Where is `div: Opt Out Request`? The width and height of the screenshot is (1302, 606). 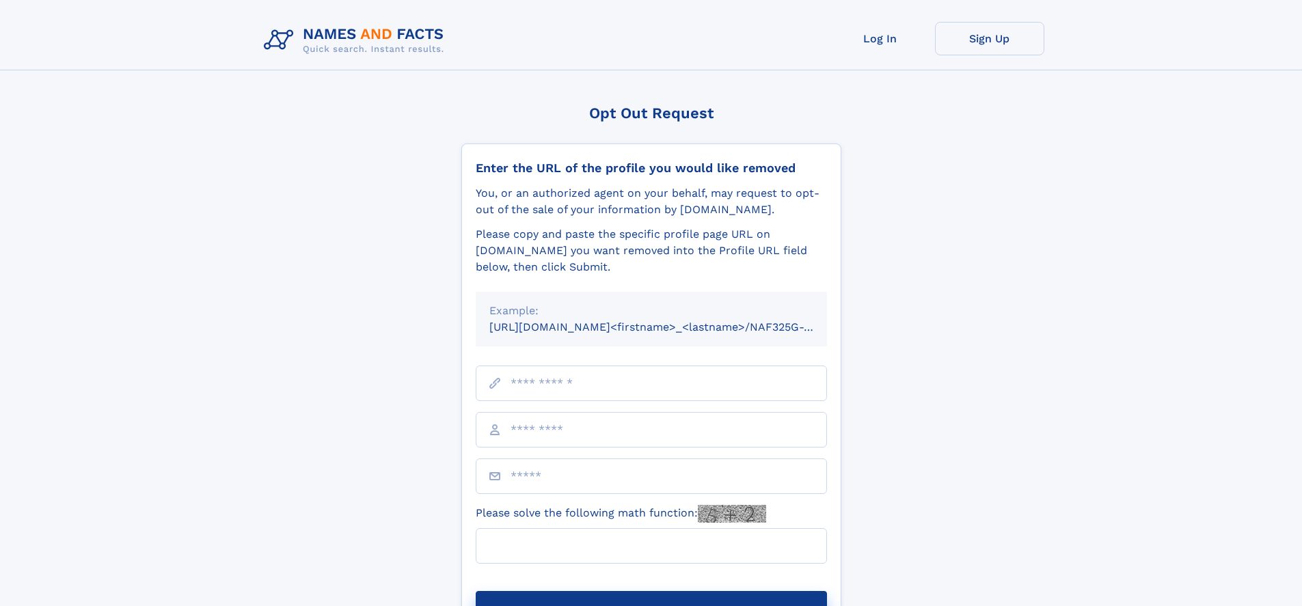 div: Opt Out Request is located at coordinates (651, 113).